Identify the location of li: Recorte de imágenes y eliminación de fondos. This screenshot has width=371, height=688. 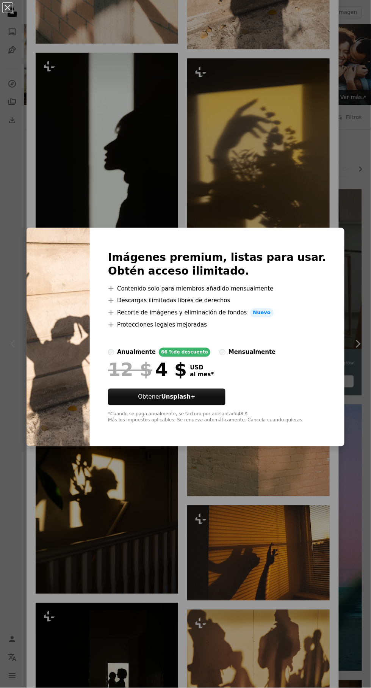
(217, 313).